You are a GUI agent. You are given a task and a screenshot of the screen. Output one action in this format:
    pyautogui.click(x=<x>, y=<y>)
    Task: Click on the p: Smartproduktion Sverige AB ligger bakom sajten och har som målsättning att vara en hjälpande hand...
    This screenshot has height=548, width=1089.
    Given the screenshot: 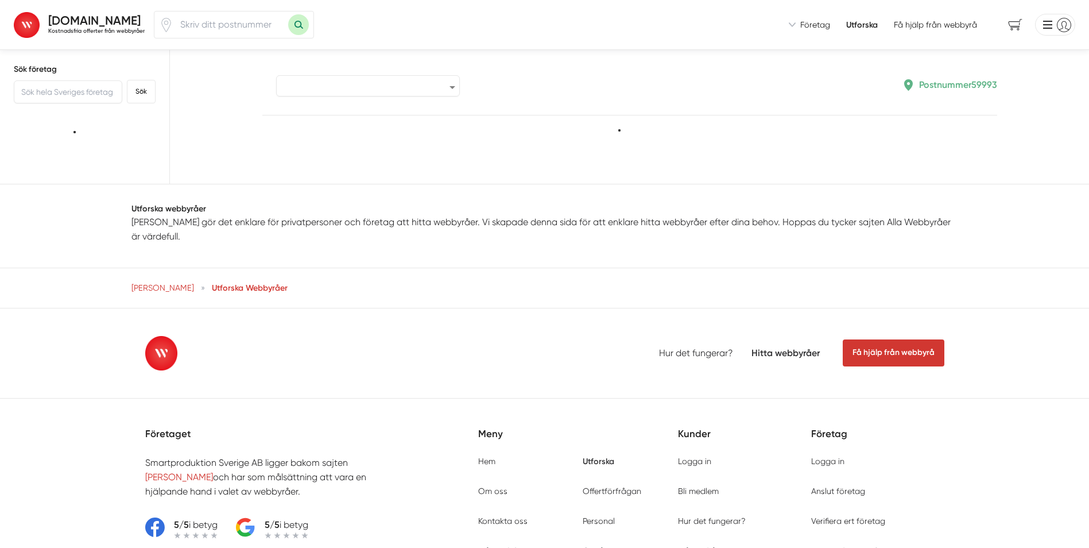 What is the action you would take?
    pyautogui.click(x=274, y=477)
    